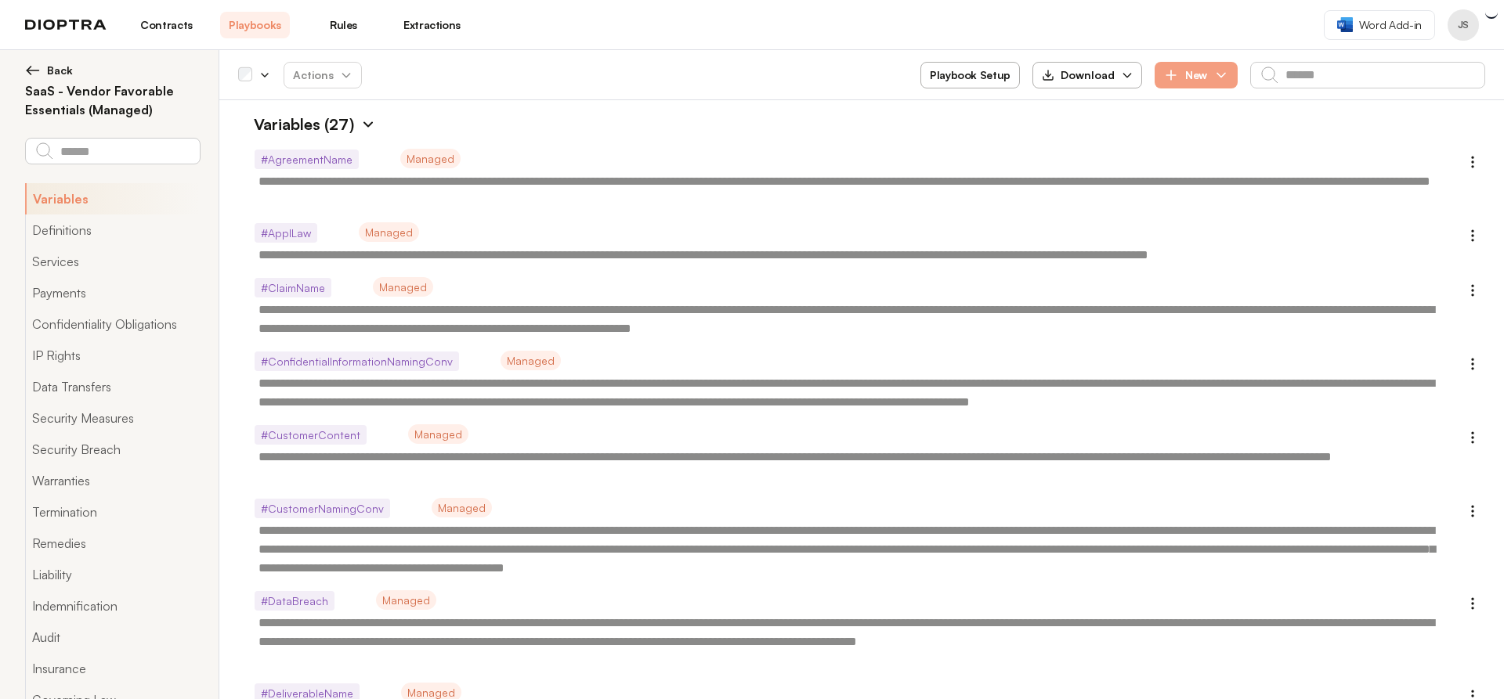 The width and height of the screenshot is (1504, 699). I want to click on button: Security Breach, so click(112, 450).